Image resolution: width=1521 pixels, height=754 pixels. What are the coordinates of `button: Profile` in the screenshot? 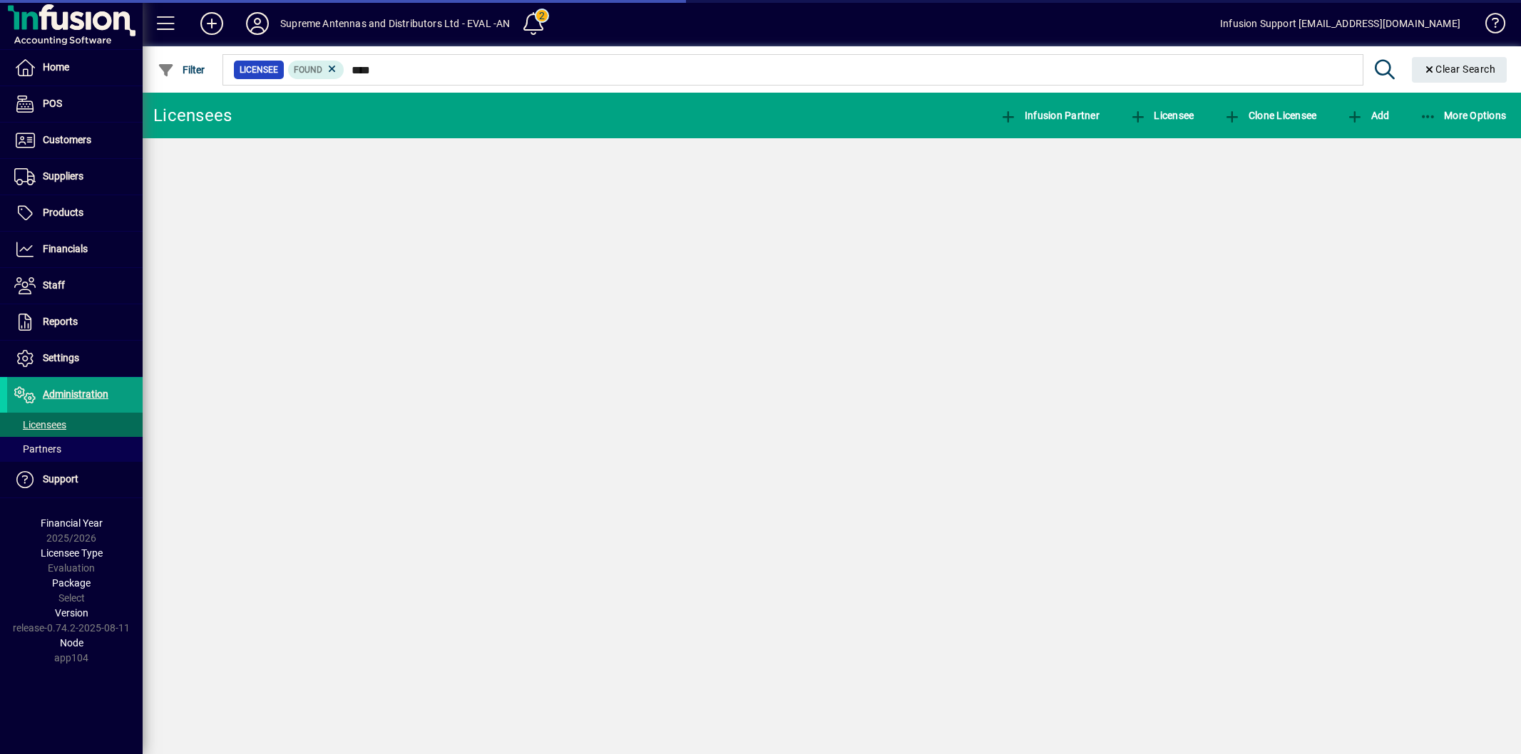 It's located at (257, 24).